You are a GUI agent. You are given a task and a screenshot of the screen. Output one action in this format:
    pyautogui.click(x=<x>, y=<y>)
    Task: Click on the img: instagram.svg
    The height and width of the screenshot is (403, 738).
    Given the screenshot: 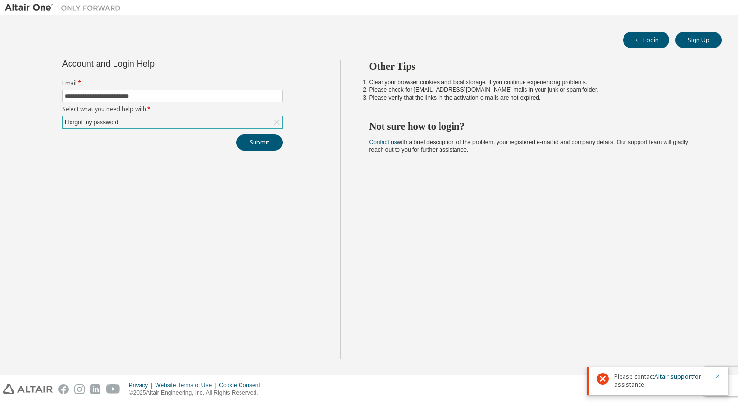 What is the action you would take?
    pyautogui.click(x=79, y=389)
    